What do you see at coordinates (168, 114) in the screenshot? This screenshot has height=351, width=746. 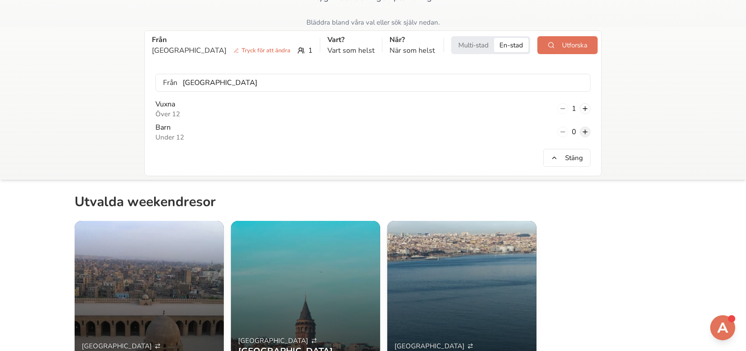 I see `p: Över 12` at bounding box center [168, 114].